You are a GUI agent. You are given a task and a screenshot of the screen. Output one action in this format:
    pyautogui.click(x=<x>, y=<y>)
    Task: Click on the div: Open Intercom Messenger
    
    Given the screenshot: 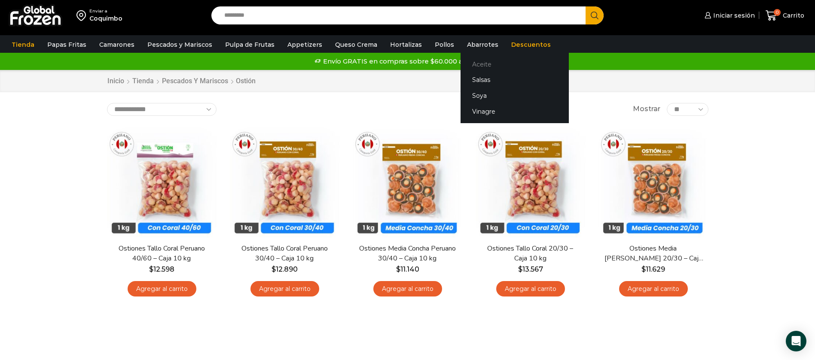 What is the action you would take?
    pyautogui.click(x=796, y=341)
    